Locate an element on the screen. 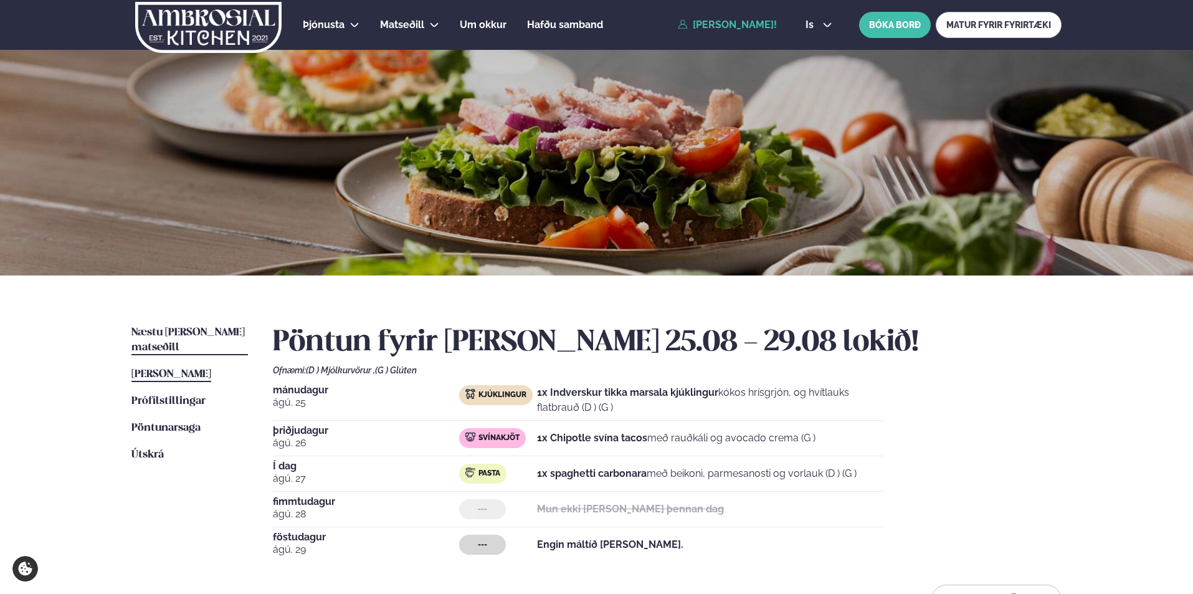  p: kókos hrísgrjón, og hvítlauks flatbrauð (D ) (G ) is located at coordinates (710, 400).